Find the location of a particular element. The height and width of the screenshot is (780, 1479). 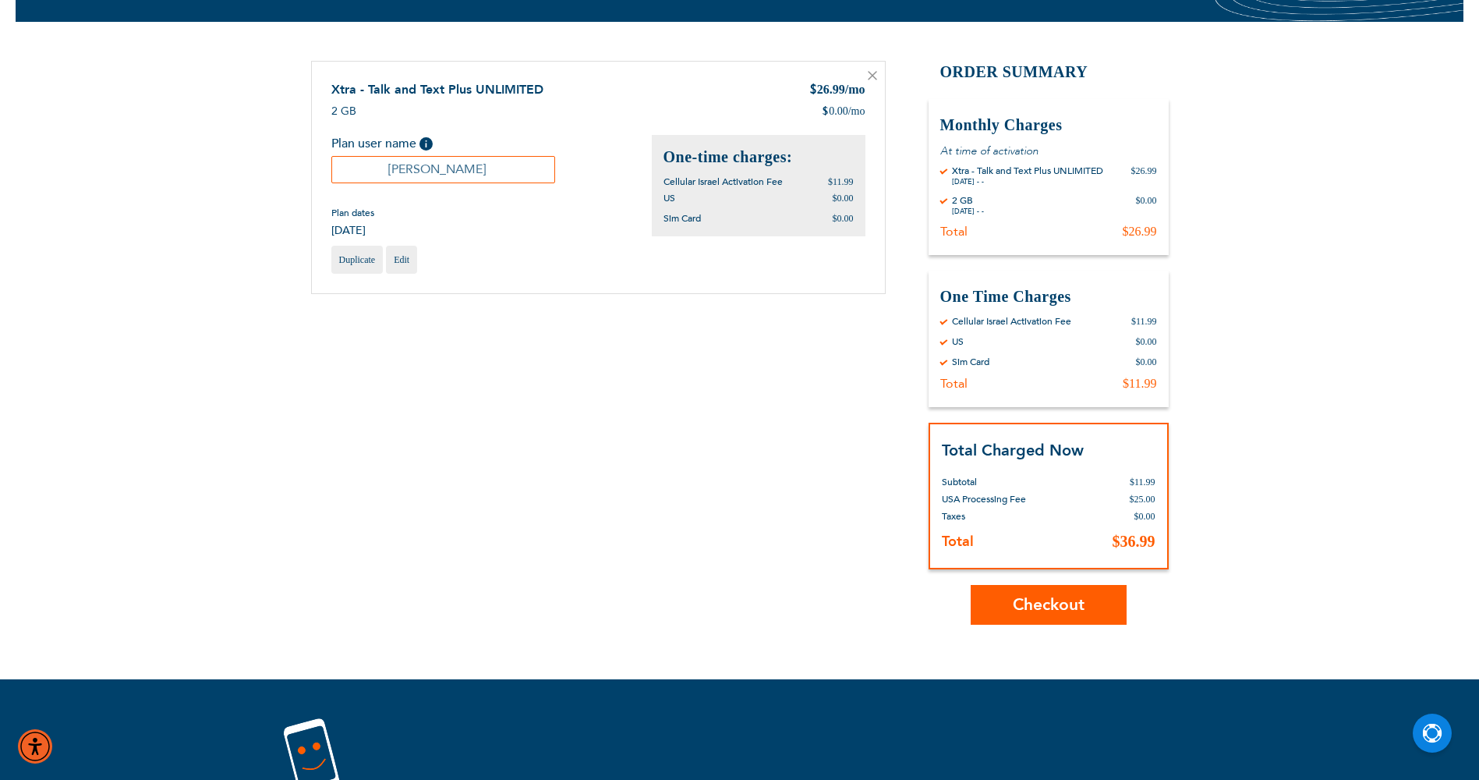

span: Plan user name is located at coordinates (374, 143).